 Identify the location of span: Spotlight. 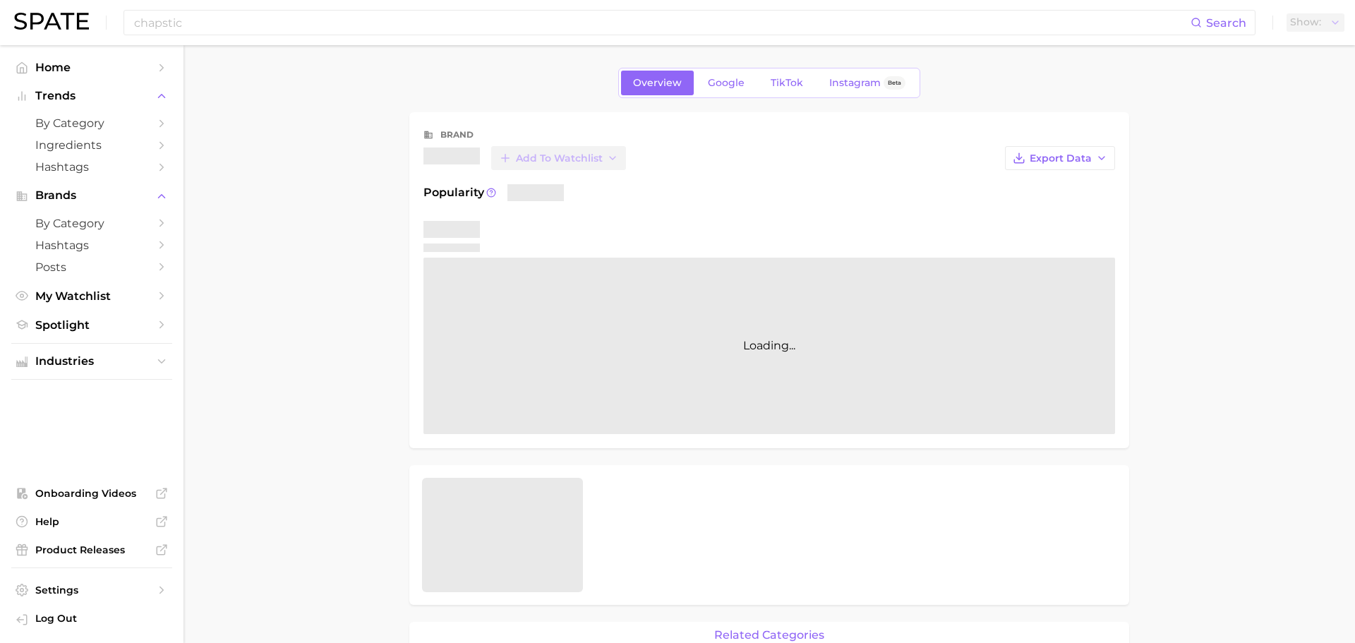
(92, 325).